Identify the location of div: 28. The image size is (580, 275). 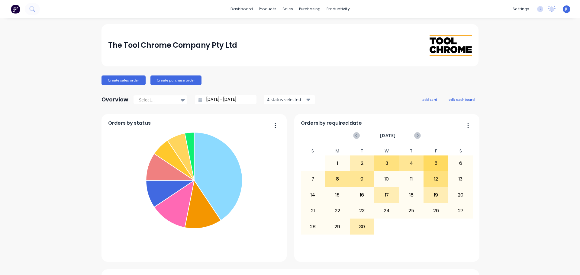
(313, 227).